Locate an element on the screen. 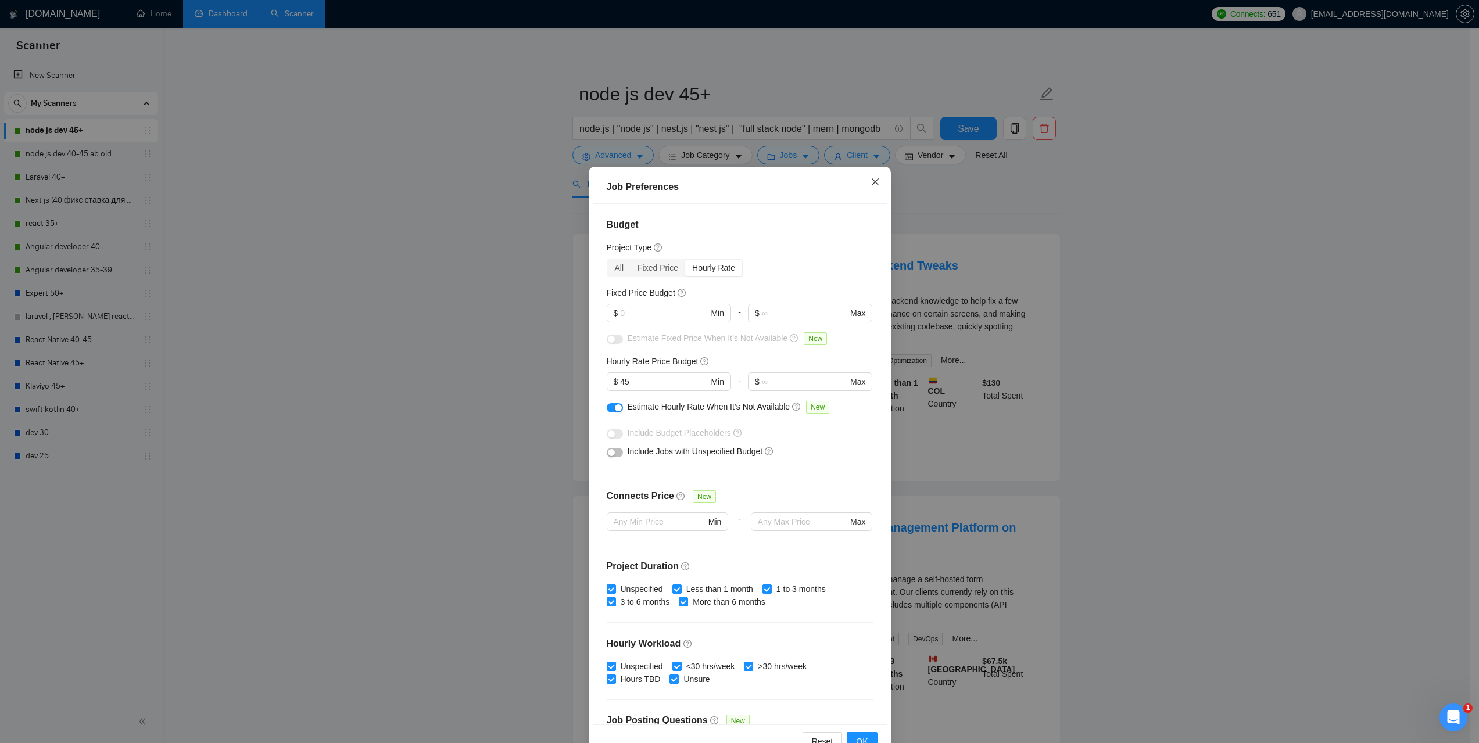 Image resolution: width=1479 pixels, height=743 pixels. input: Any Max Price is located at coordinates (802, 522).